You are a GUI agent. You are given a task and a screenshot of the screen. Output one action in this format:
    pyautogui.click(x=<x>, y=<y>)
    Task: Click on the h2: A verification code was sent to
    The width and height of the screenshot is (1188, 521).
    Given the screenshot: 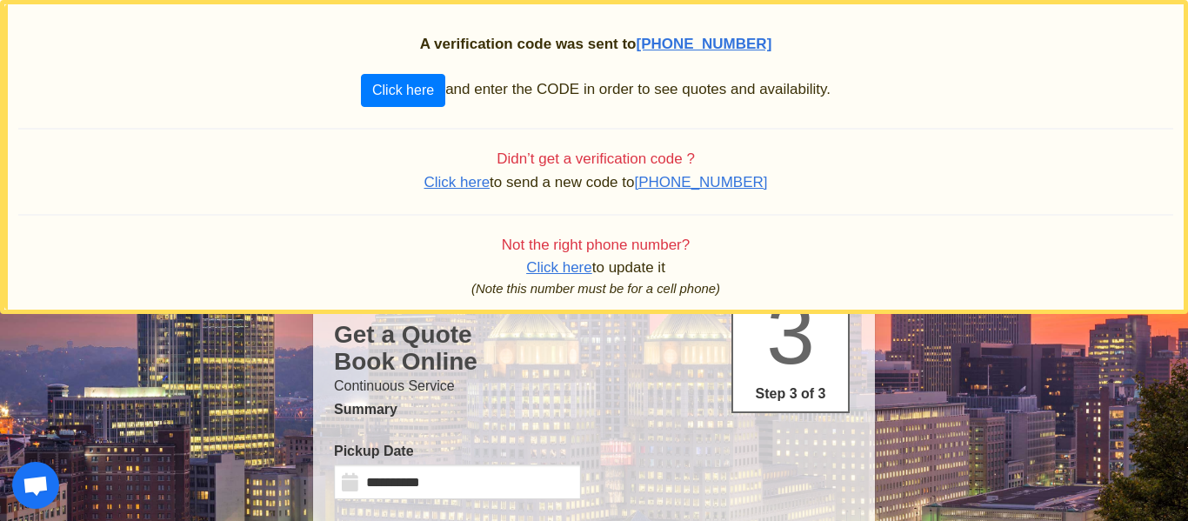 What is the action you would take?
    pyautogui.click(x=596, y=44)
    